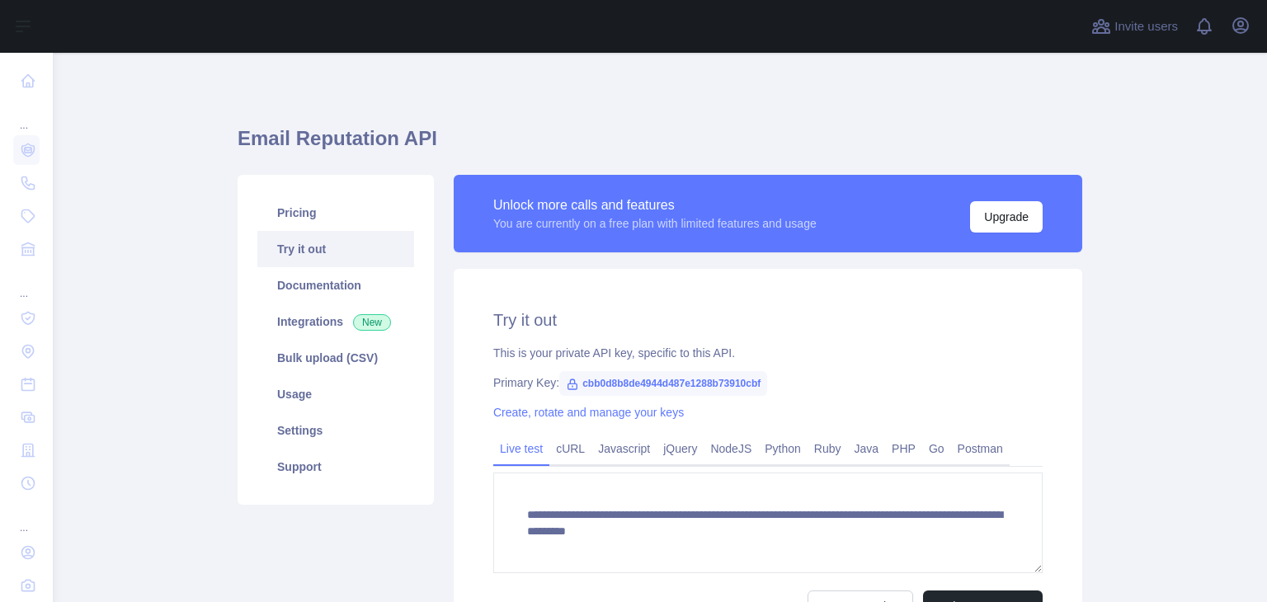 Image resolution: width=1267 pixels, height=602 pixels. I want to click on a: Javascript, so click(624, 449).